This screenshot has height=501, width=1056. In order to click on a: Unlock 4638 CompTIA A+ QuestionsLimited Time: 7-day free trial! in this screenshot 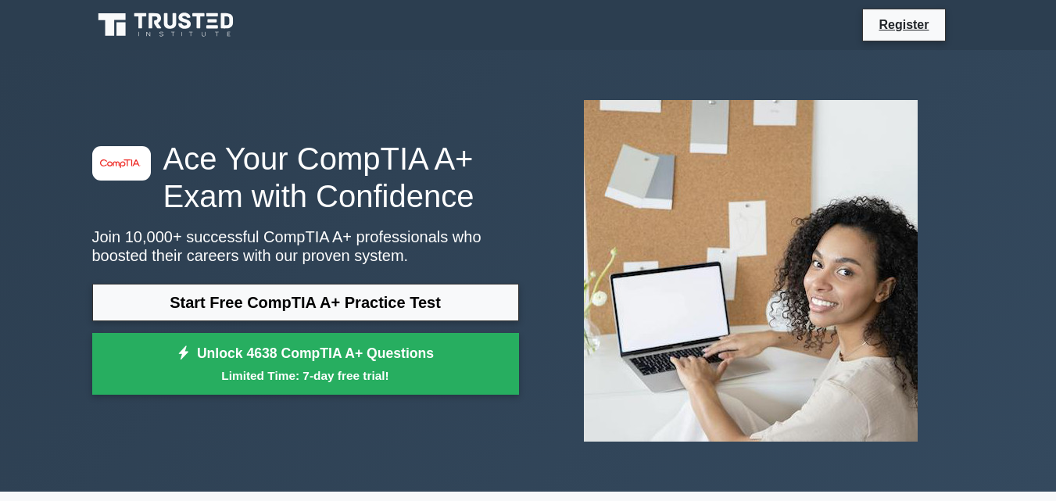, I will do `click(306, 364)`.